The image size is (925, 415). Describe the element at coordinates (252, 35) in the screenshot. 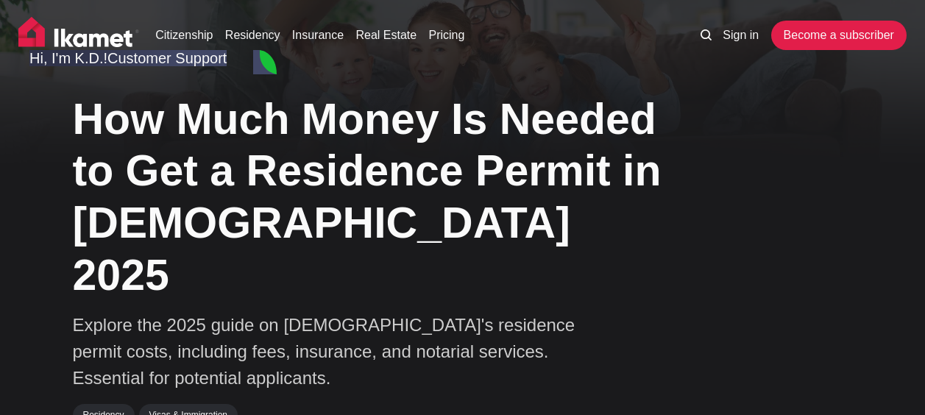

I see `a: Residency` at that location.